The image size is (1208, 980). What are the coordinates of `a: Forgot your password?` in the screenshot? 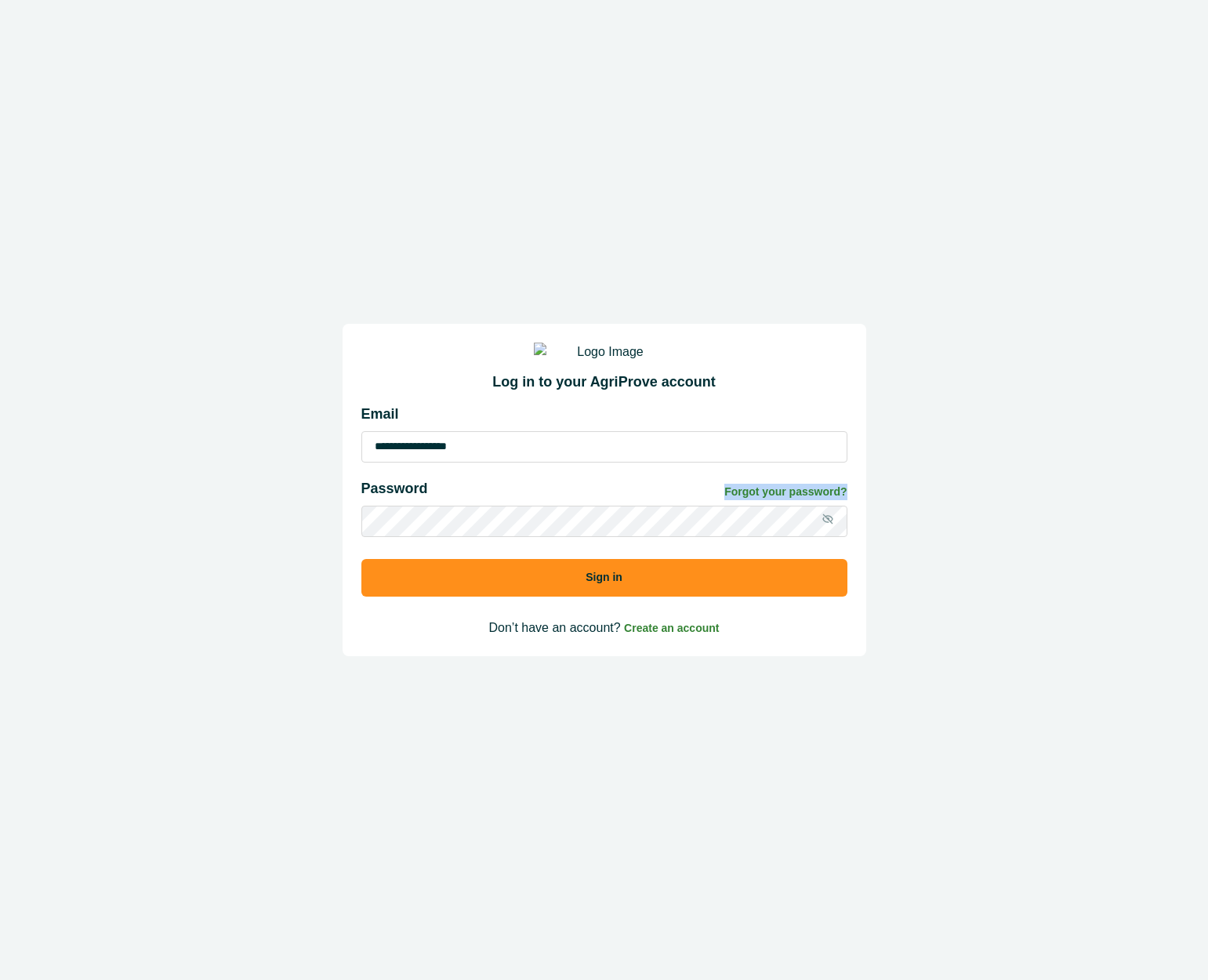 It's located at (786, 491).